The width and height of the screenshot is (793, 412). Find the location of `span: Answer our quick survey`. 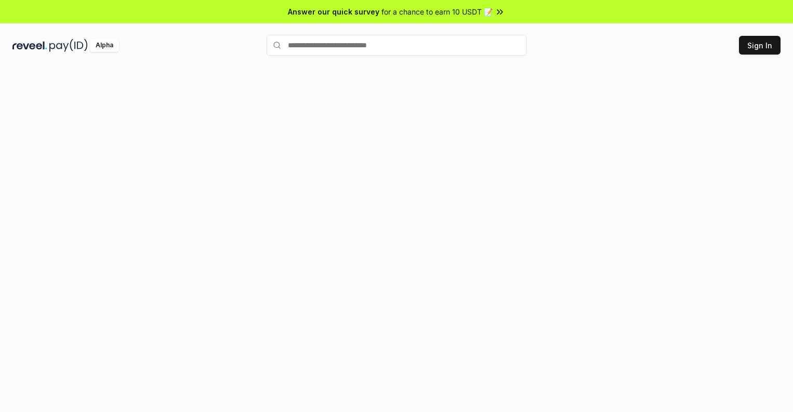

span: Answer our quick survey is located at coordinates (334, 11).